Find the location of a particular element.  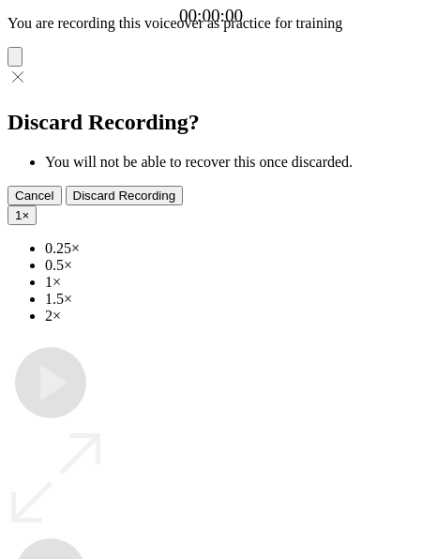

p: You are recording this voiceover as practice for training is located at coordinates (211, 23).